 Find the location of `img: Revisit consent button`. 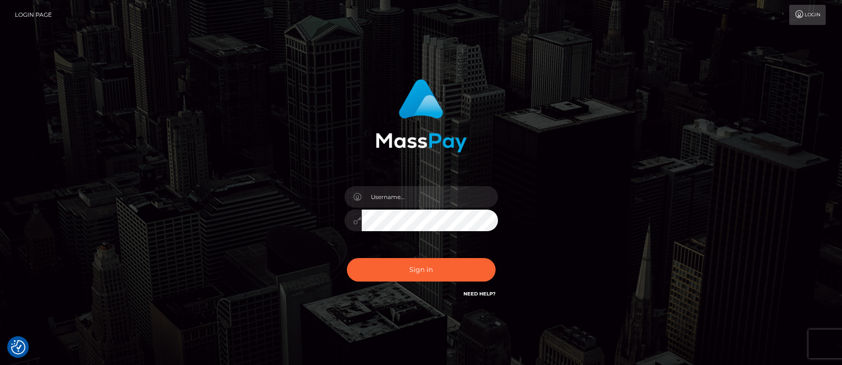

img: Revisit consent button is located at coordinates (18, 347).